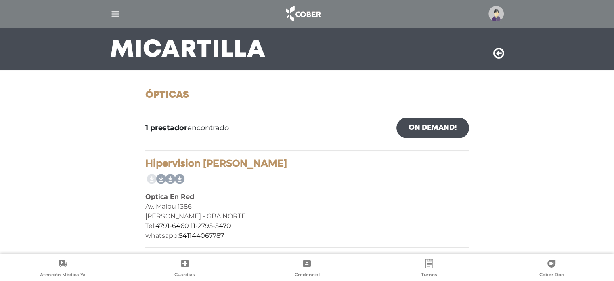  I want to click on h1: Ópticas, so click(307, 95).